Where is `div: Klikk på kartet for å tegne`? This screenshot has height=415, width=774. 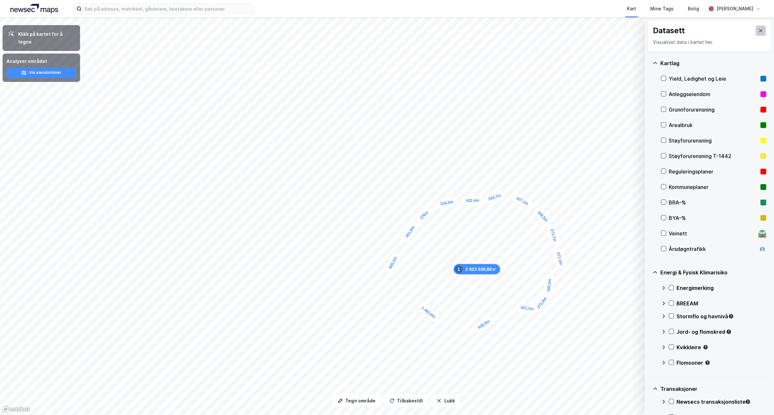
div: Klikk på kartet for å tegne is located at coordinates (46, 38).